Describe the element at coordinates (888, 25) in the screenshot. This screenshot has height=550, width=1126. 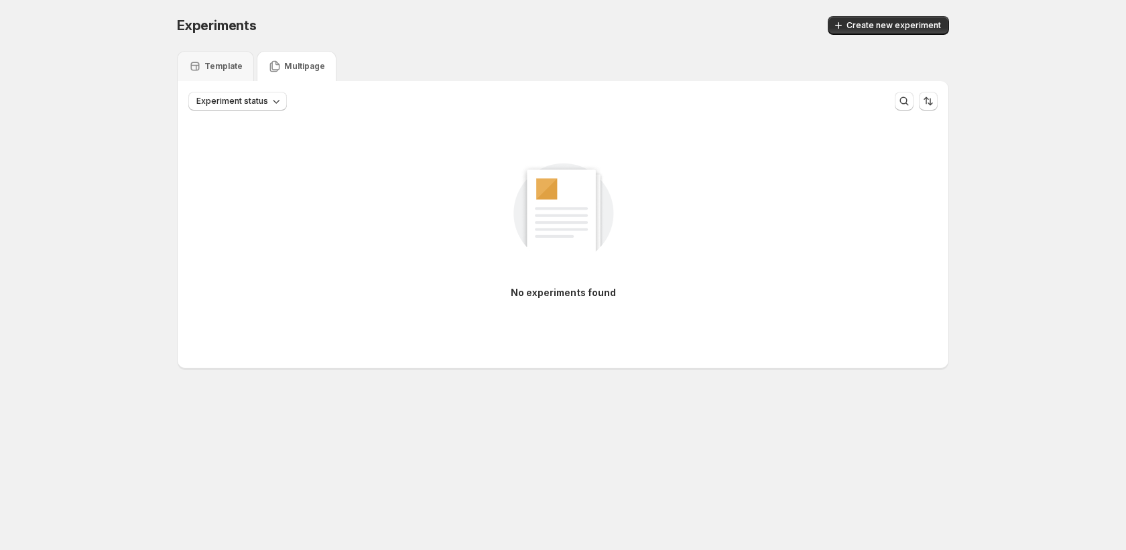
I see `button: Create new experiment` at that location.